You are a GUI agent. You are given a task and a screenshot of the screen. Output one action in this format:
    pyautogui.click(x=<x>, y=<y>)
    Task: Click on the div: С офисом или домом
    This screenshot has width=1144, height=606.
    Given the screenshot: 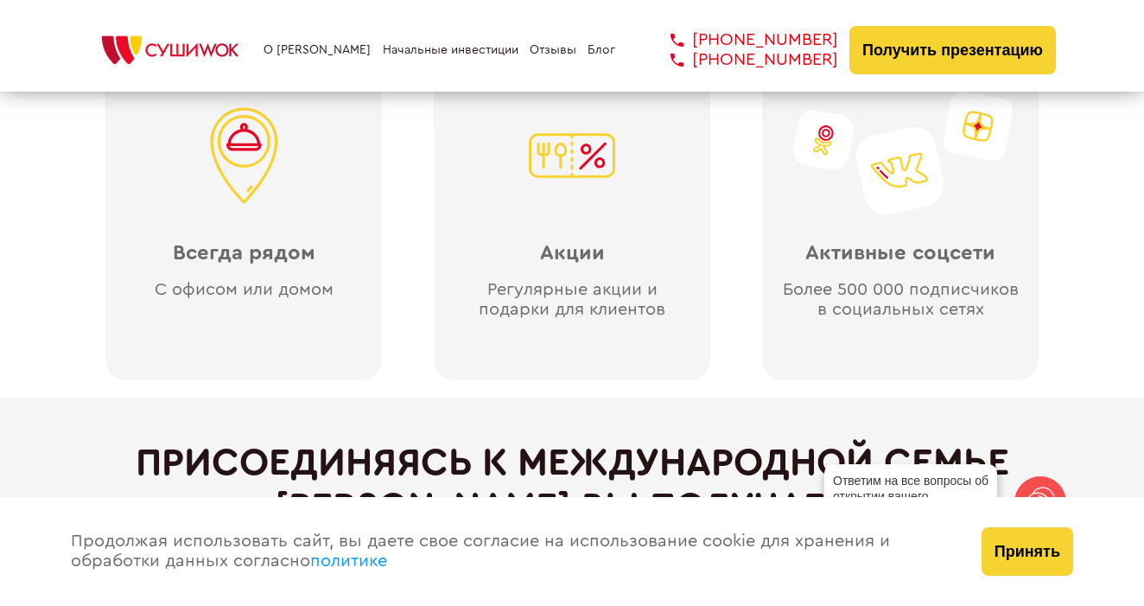 What is the action you would take?
    pyautogui.click(x=244, y=290)
    